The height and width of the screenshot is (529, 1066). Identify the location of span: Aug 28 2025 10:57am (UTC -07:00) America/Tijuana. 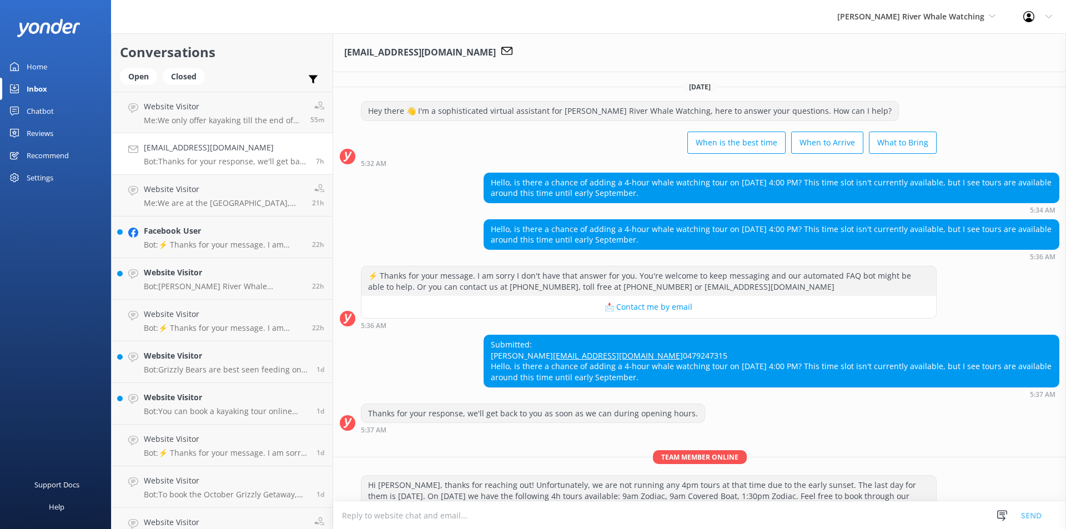
(318, 244).